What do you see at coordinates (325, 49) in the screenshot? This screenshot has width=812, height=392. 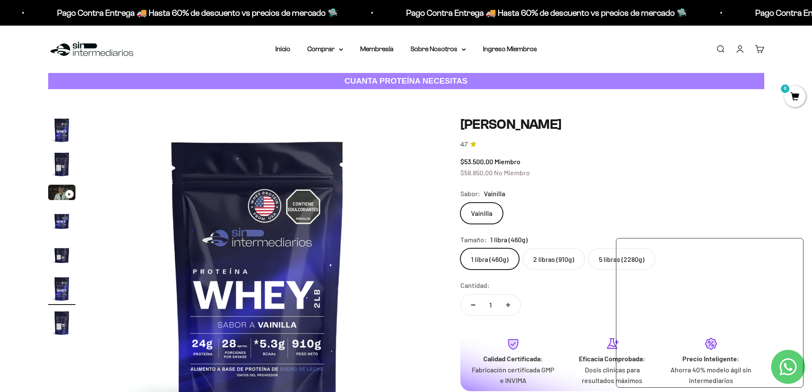 I see `summary: Comprar` at bounding box center [325, 49].